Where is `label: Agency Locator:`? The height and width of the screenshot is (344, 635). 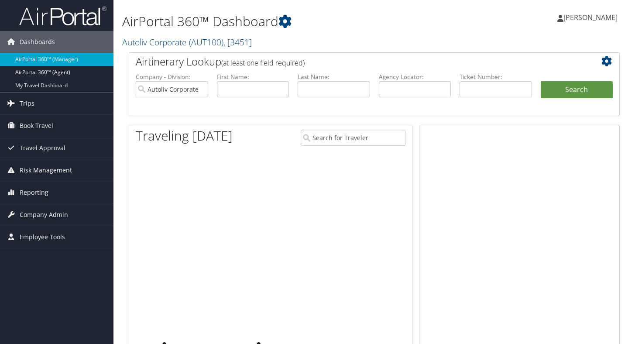 label: Agency Locator: is located at coordinates (415, 77).